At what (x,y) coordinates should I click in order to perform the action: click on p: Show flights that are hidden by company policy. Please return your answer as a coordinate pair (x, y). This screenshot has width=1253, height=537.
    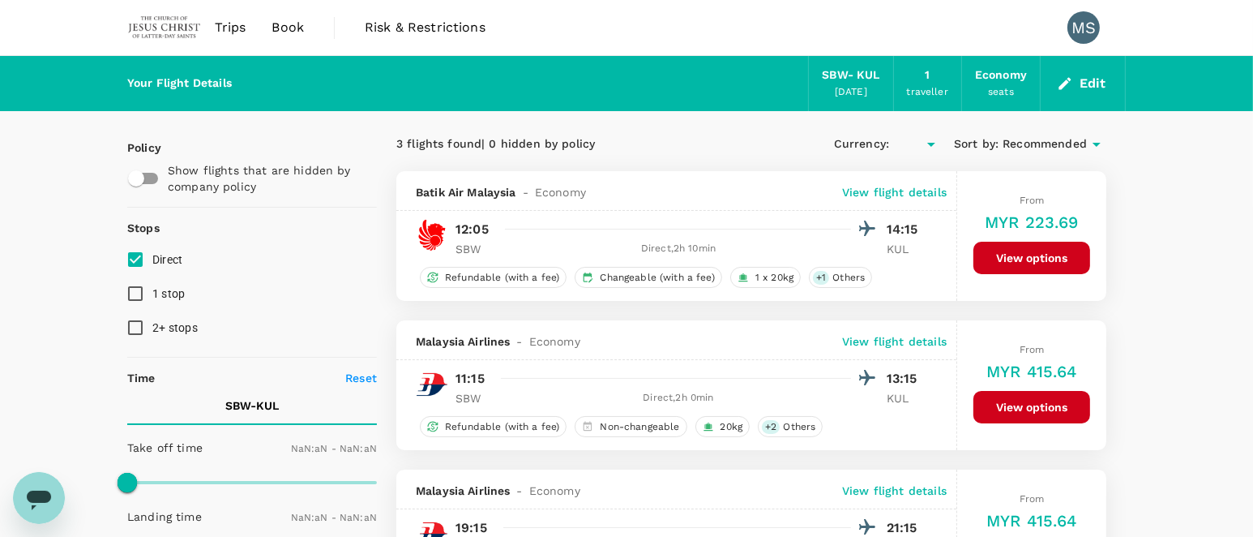
    Looking at the image, I should click on (267, 178).